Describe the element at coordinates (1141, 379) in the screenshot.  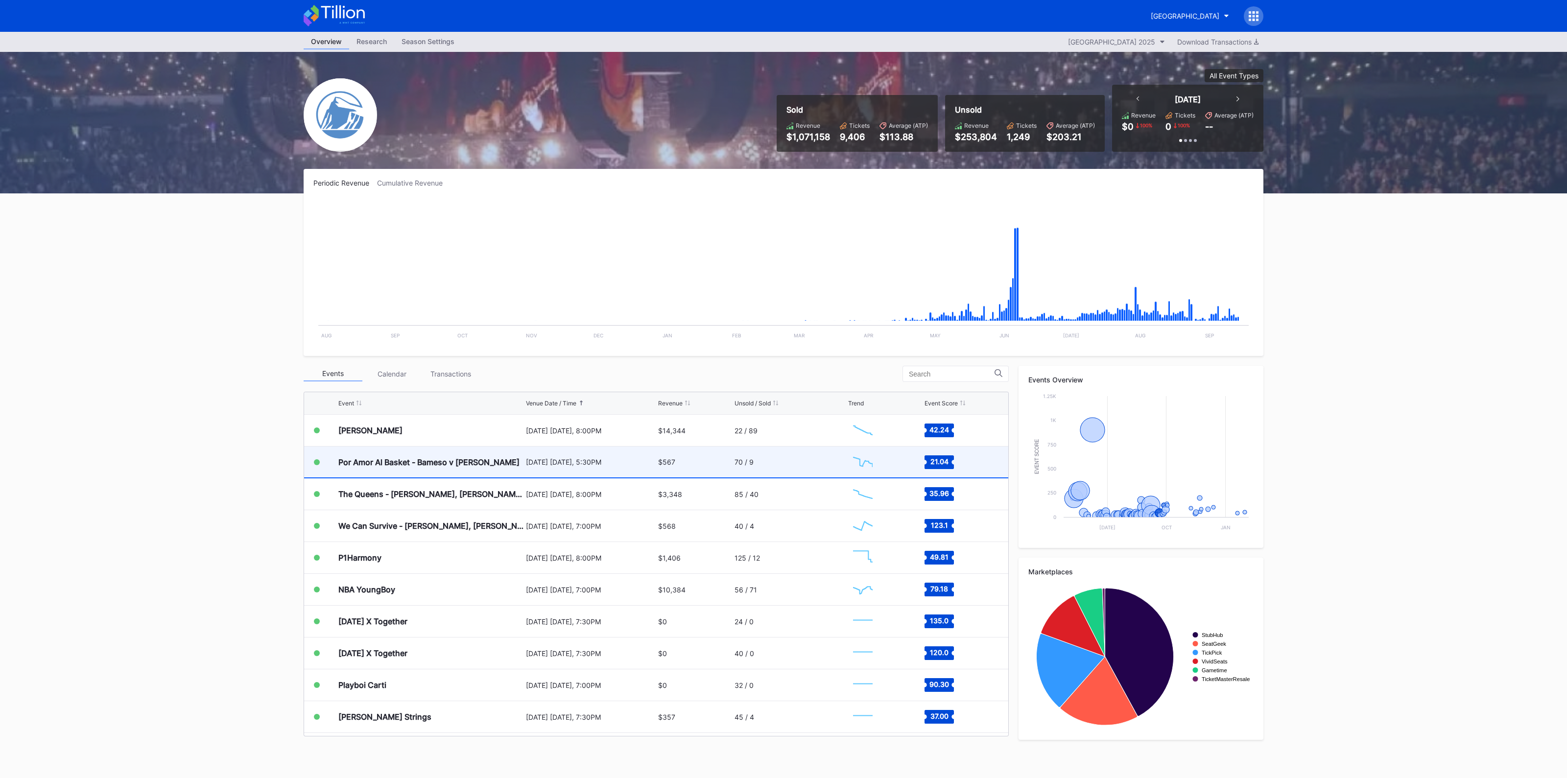
I see `div: Events Overview` at that location.